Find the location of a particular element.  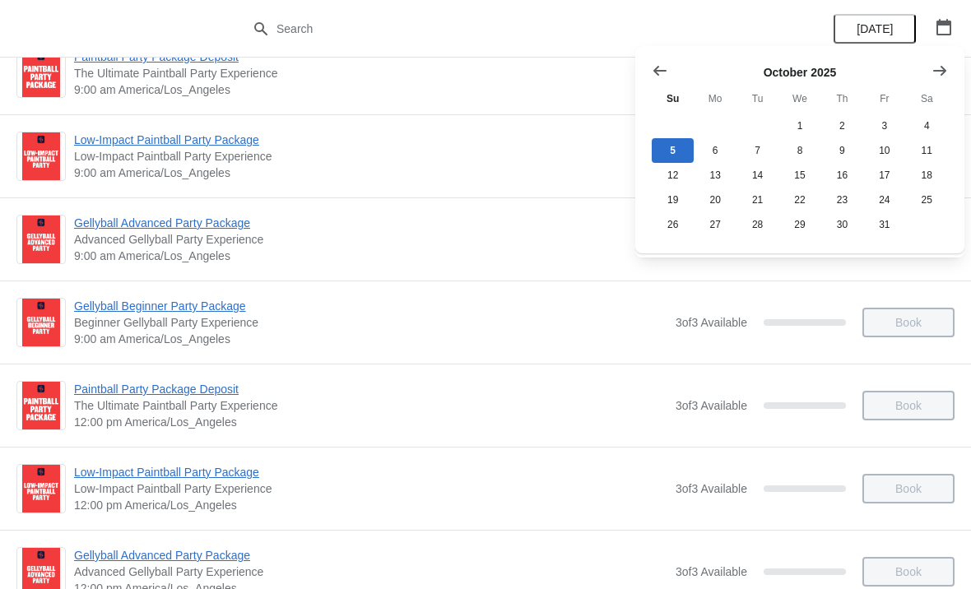

img: Paintball Party Package Deposit | The Ultimate Paintball Party Experience | 9:00 am America/Los_A... is located at coordinates (41, 73).